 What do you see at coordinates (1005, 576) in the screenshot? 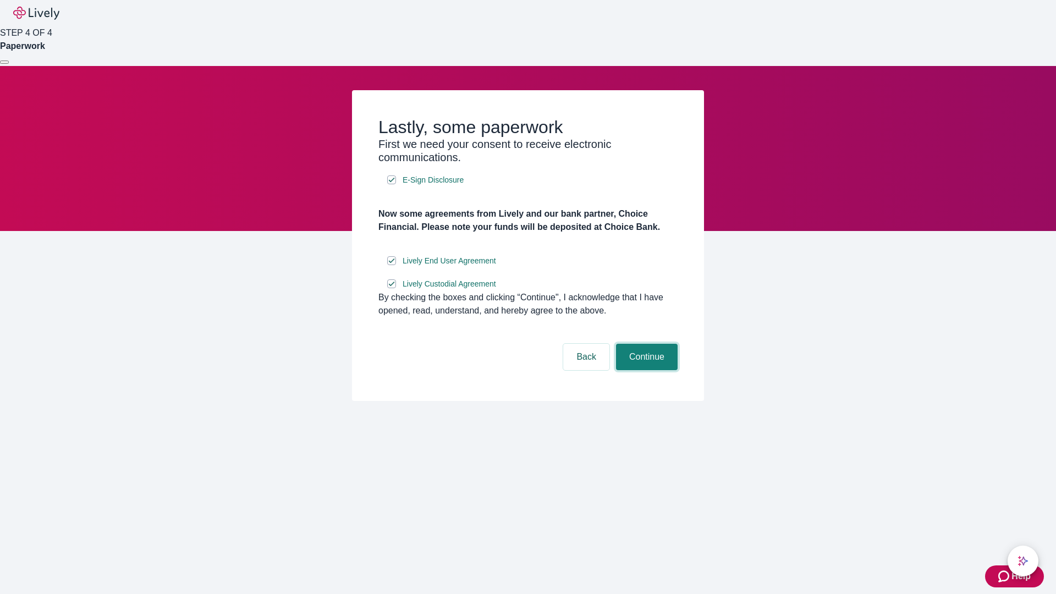
I see `svg: Zendesk support icon` at bounding box center [1005, 576].